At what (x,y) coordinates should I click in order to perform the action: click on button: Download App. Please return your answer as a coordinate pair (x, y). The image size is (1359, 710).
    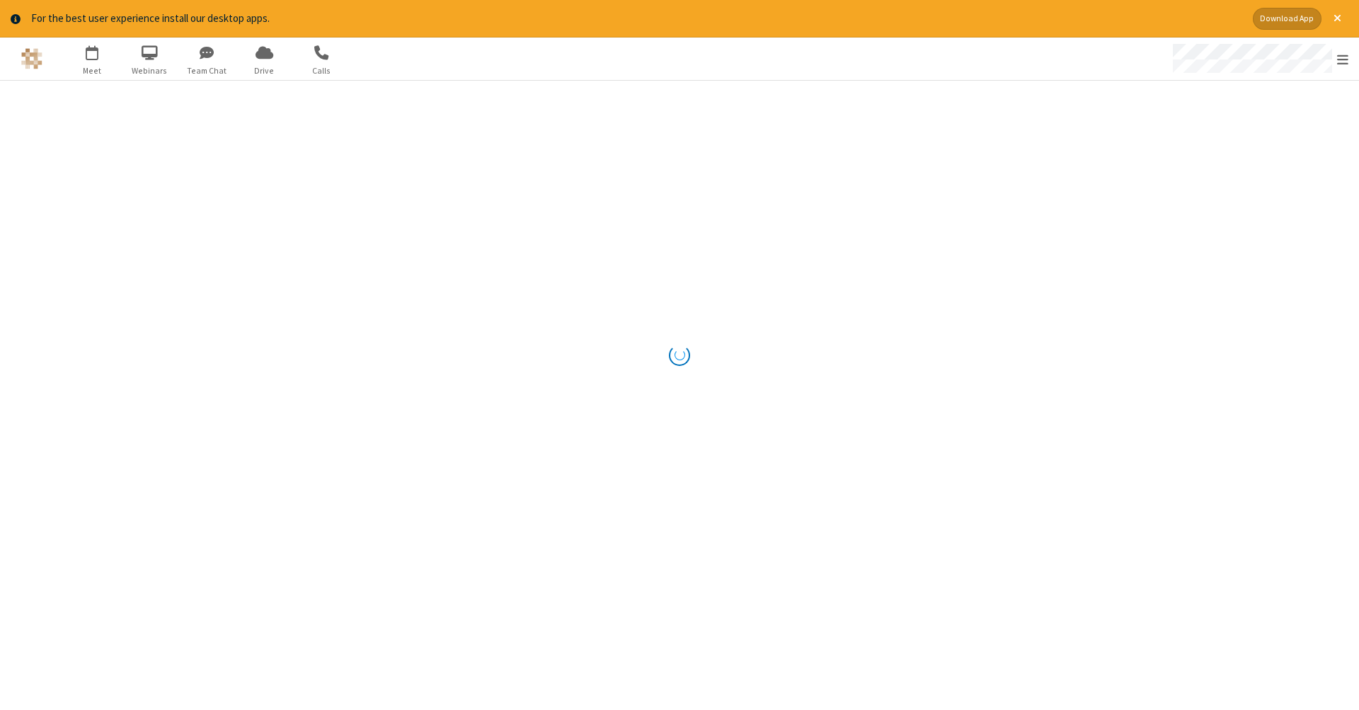
    Looking at the image, I should click on (1287, 18).